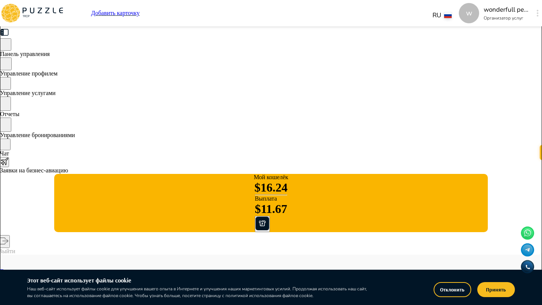  Describe the element at coordinates (506, 10) in the screenshot. I see `p: wonderfull peace` at that location.